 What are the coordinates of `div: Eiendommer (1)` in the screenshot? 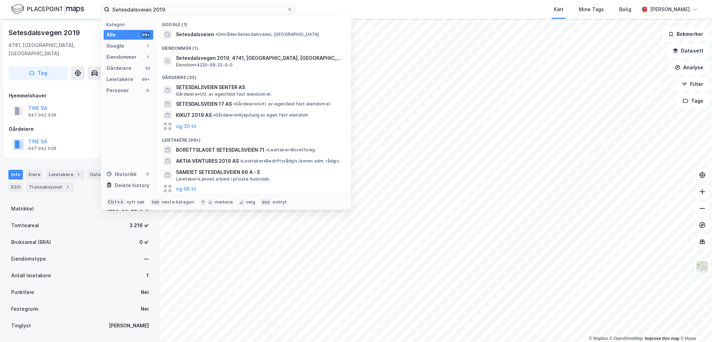 It's located at (254, 46).